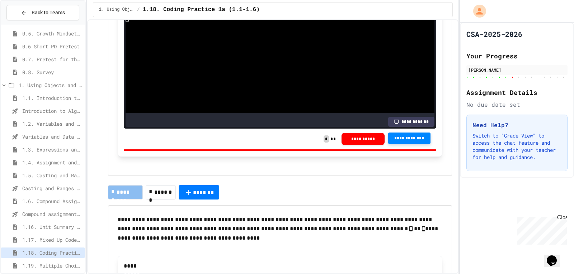 The width and height of the screenshot is (574, 274). What do you see at coordinates (26, 24) in the screenshot?
I see `div: Chat with us now!Close` at bounding box center [26, 24].